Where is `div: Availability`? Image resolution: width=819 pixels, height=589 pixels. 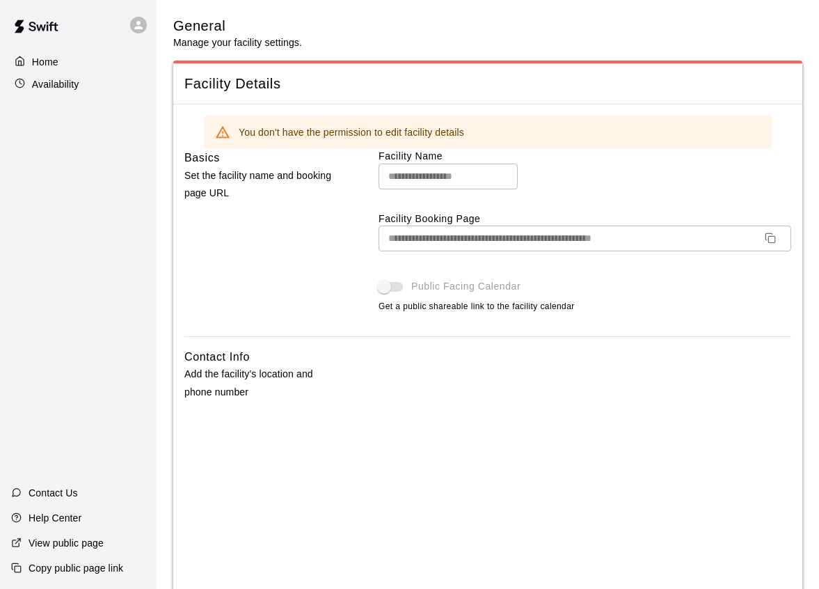
div: Availability is located at coordinates (78, 84).